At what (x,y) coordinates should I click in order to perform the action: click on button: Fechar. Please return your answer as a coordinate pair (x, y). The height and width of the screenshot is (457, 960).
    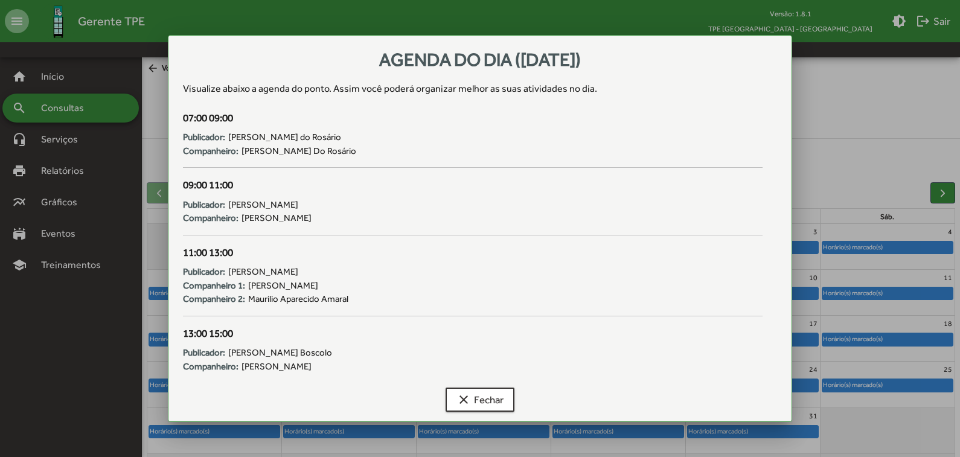
    Looking at the image, I should click on (480, 400).